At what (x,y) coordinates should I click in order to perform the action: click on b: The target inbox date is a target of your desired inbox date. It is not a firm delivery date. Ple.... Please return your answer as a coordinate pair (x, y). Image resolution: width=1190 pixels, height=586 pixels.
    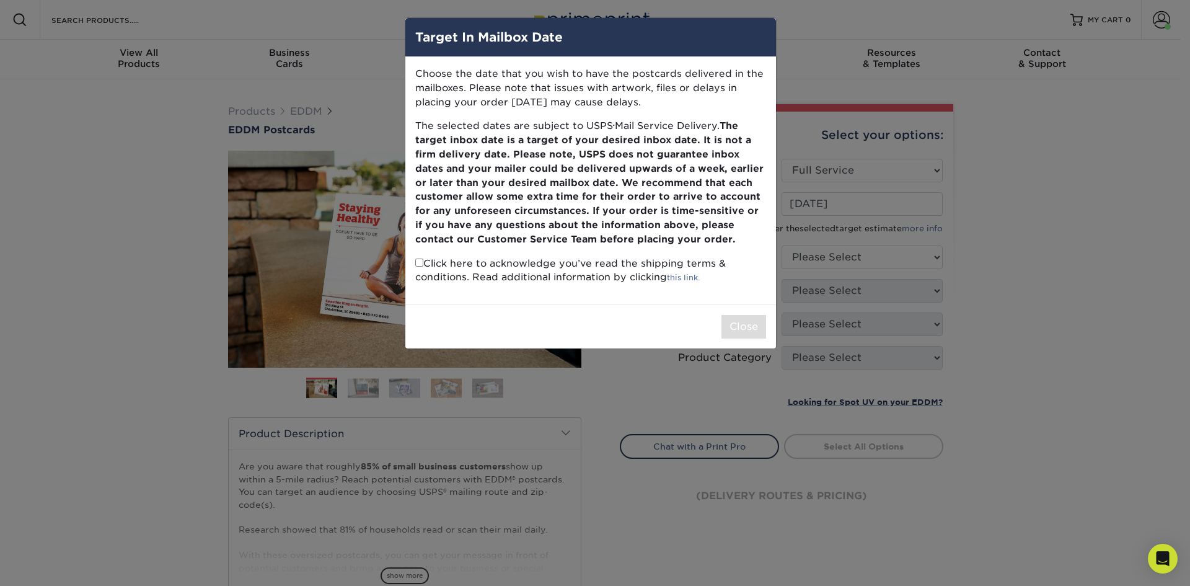
    Looking at the image, I should click on (589, 182).